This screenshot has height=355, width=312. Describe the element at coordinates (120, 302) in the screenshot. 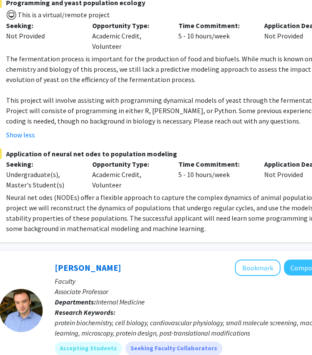

I see `span: Internal Medicine` at that location.